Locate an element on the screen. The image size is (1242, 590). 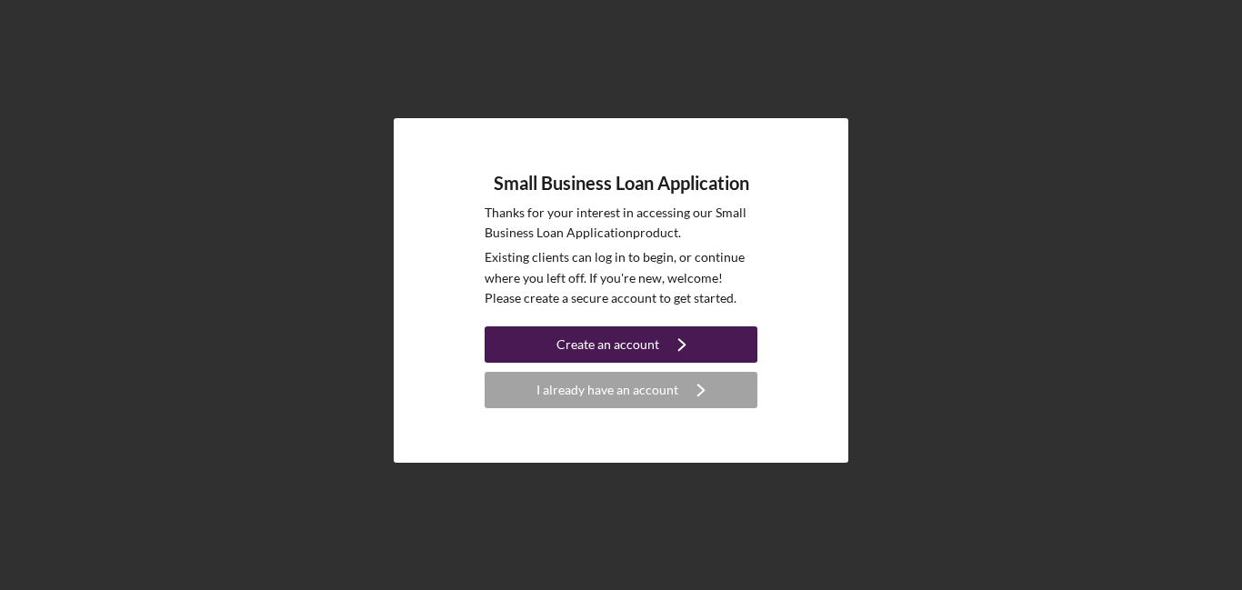
h4: Small Business Loan Application is located at coordinates (621, 183).